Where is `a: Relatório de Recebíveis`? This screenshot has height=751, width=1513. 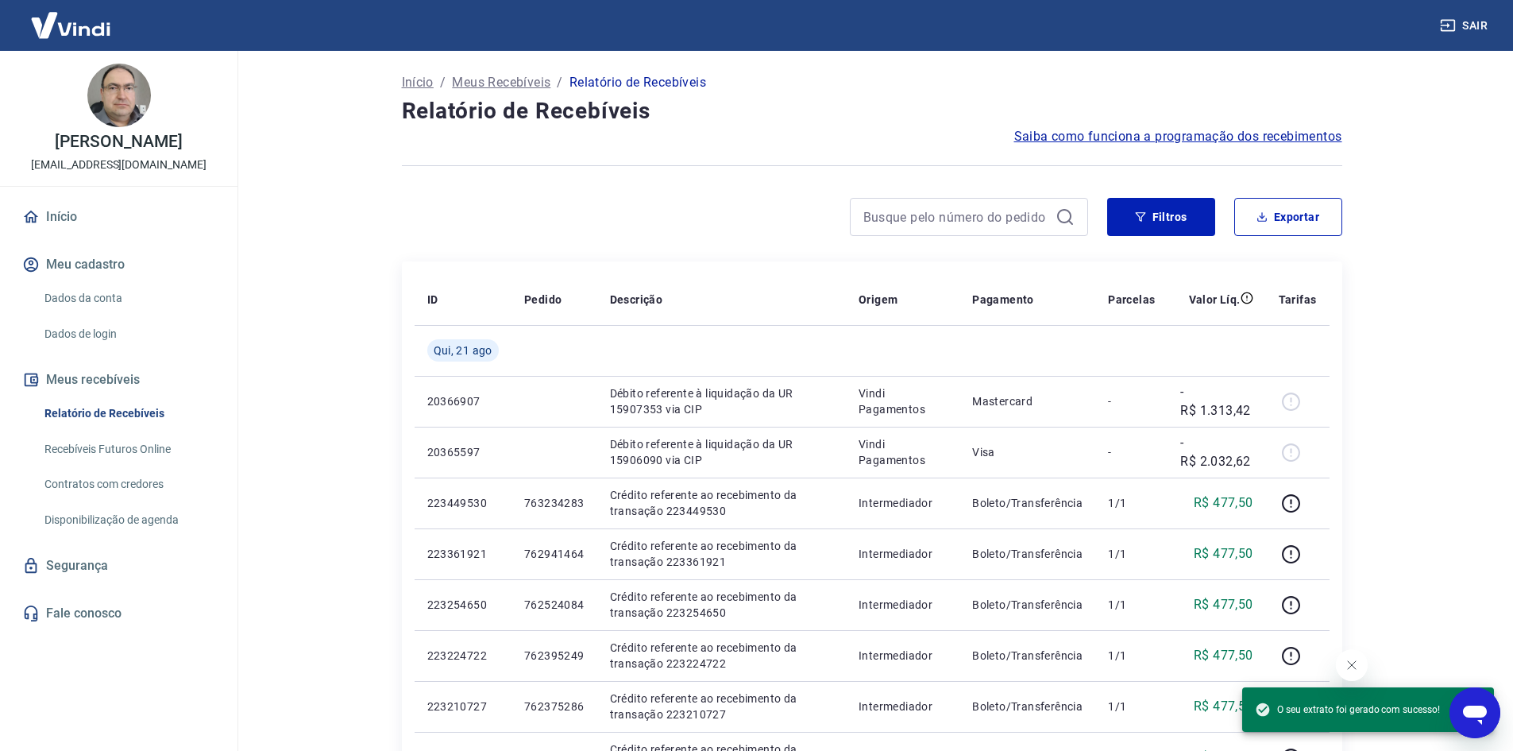
a: Relatório de Recebíveis is located at coordinates (128, 413).